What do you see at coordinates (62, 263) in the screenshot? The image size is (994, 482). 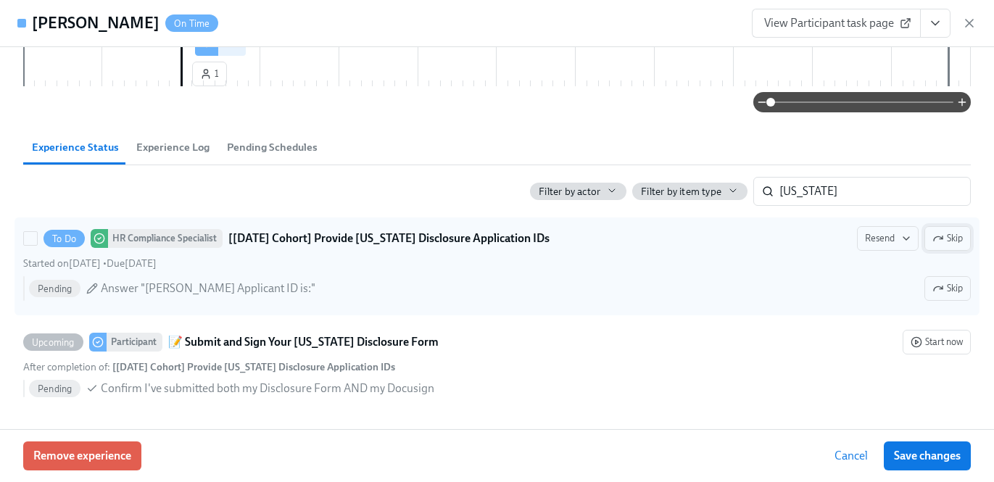 I see `span: Wednesday, August 20th 2025, 9:01 am` at bounding box center [62, 263].